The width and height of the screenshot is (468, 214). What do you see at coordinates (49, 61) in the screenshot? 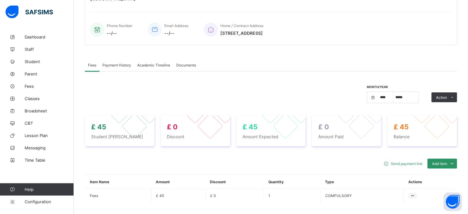
I see `span: Student` at bounding box center [49, 61].